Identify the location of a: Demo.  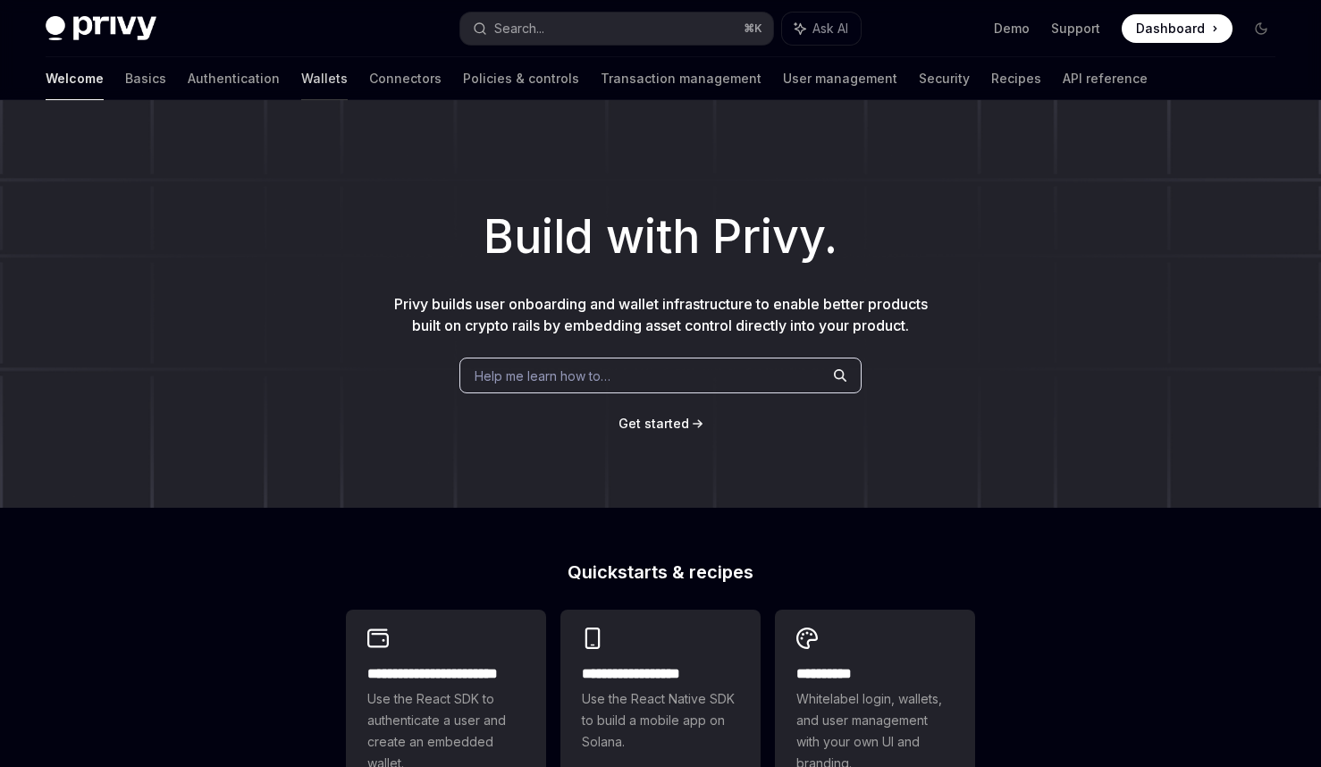
(1012, 29).